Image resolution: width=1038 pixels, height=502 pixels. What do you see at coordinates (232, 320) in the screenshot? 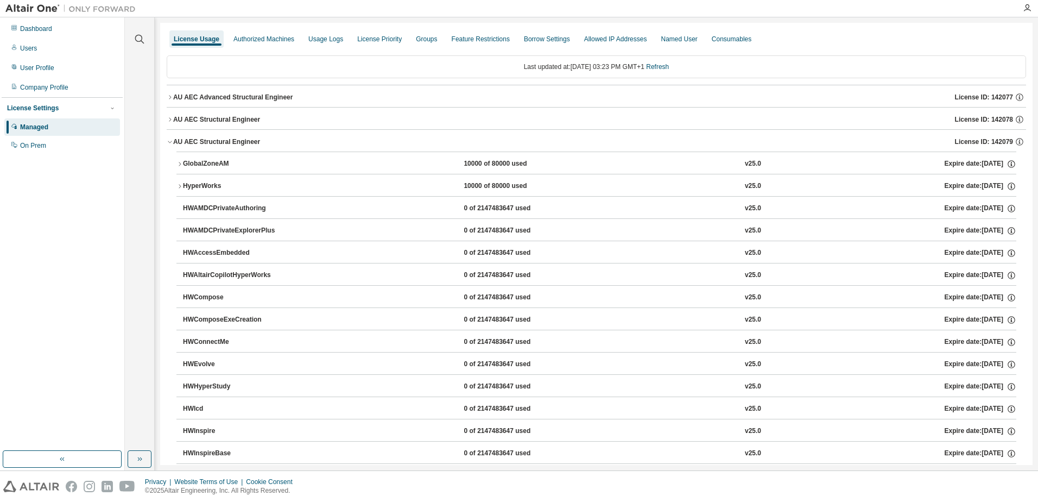
I see `div: HWComposeExeCreation` at bounding box center [232, 320].